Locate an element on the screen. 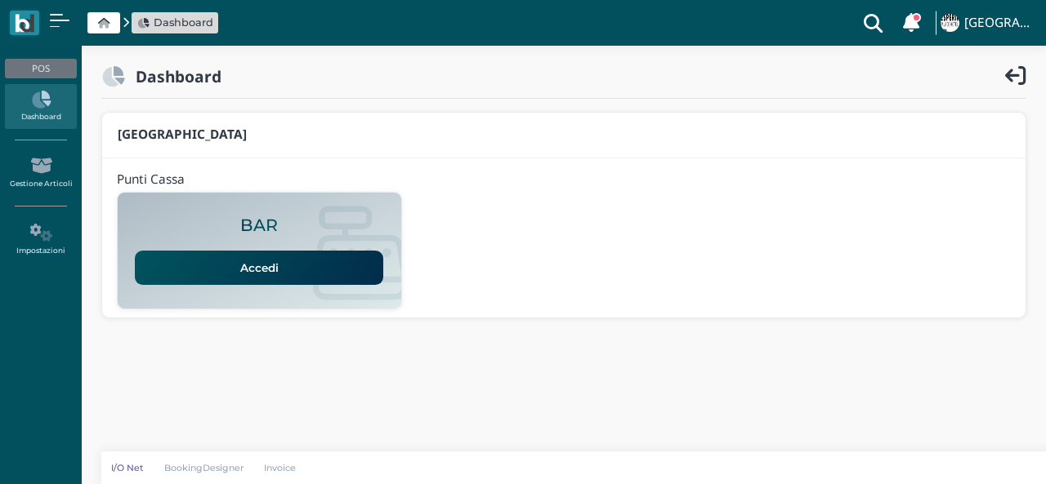 The image size is (1046, 484). h2: Dashboard is located at coordinates (173, 76).